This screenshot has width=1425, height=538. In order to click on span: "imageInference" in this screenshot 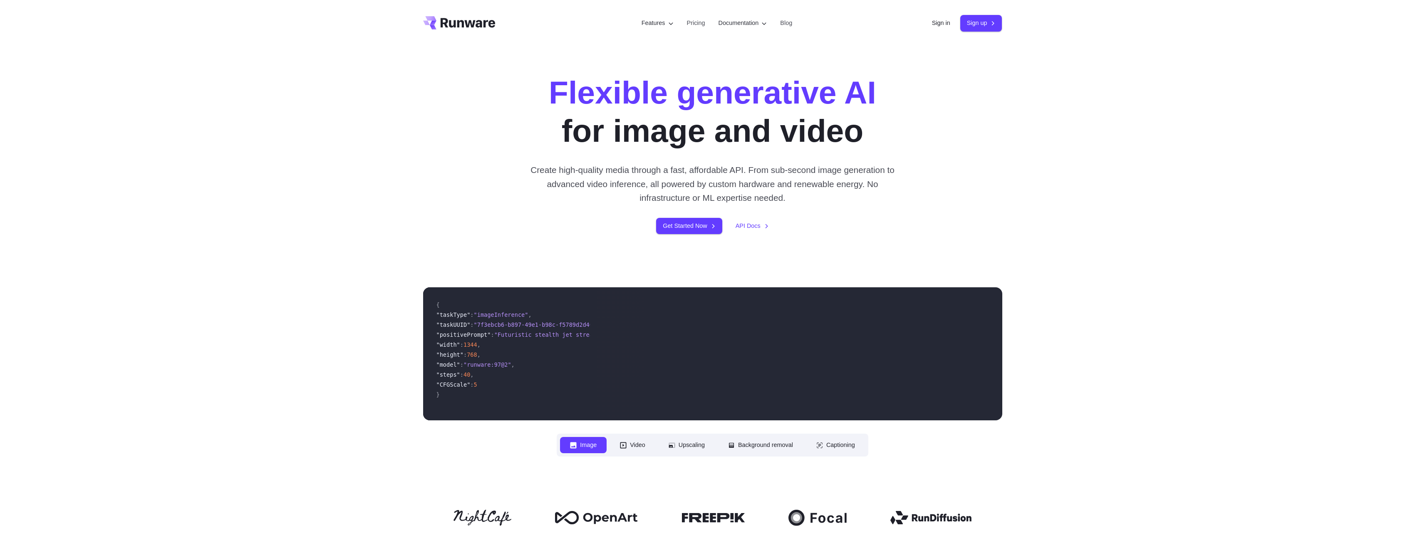, I will do `click(501, 315)`.